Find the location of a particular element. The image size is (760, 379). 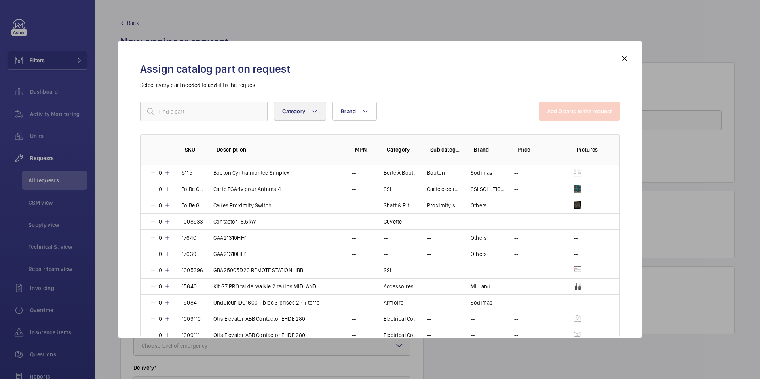

img: CJZ0Zc2bG8man2BcogYjG4QBt03muVoJM3XzIlbM4XRvMfr7.png is located at coordinates (577, 189).